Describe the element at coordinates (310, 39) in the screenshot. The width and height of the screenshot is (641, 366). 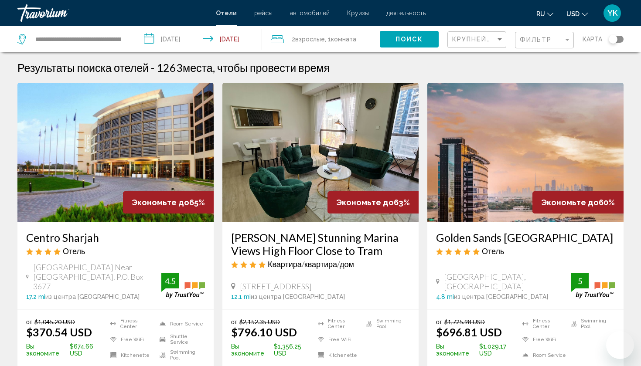
I see `span: Взрослые` at that location.